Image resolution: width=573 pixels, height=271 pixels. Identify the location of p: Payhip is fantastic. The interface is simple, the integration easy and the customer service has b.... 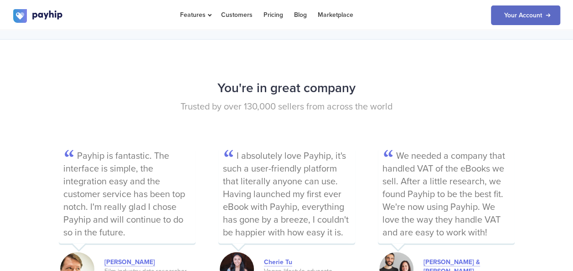
(127, 195).